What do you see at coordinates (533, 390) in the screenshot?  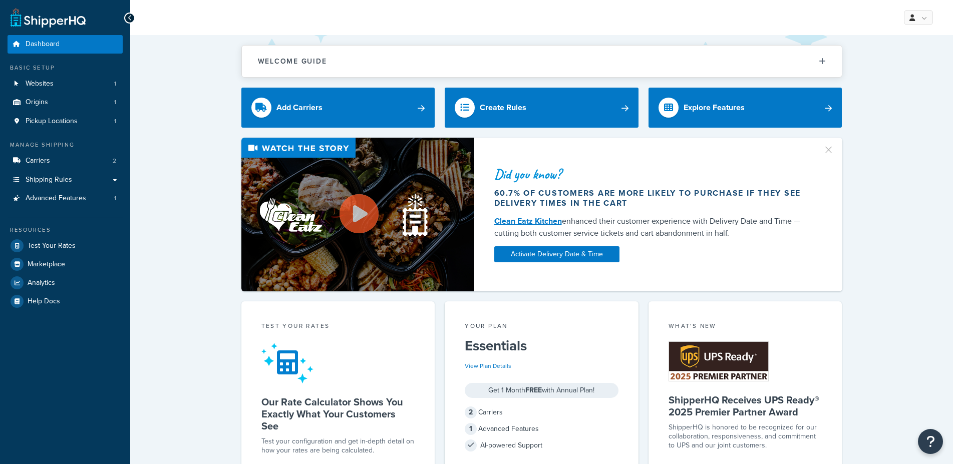 I see `strong: FREE` at bounding box center [533, 390].